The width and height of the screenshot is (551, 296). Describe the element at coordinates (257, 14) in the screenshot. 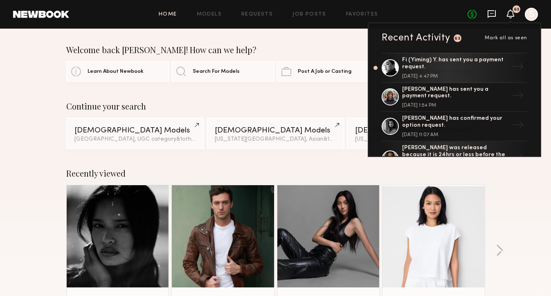

I see `a: Requests` at that location.